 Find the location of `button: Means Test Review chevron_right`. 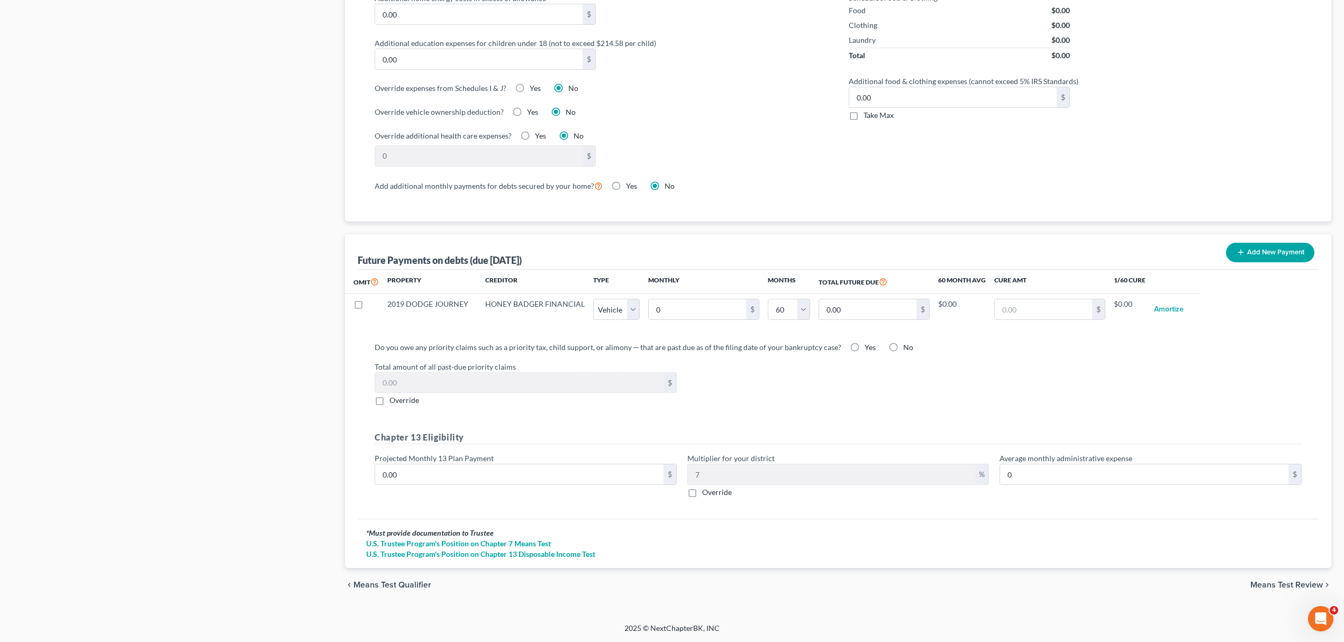

button: Means Test Review chevron_right is located at coordinates (1290, 585).